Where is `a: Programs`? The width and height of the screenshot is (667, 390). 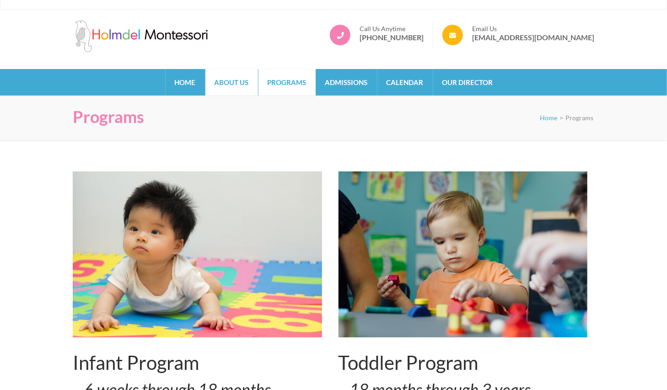 a: Programs is located at coordinates (287, 82).